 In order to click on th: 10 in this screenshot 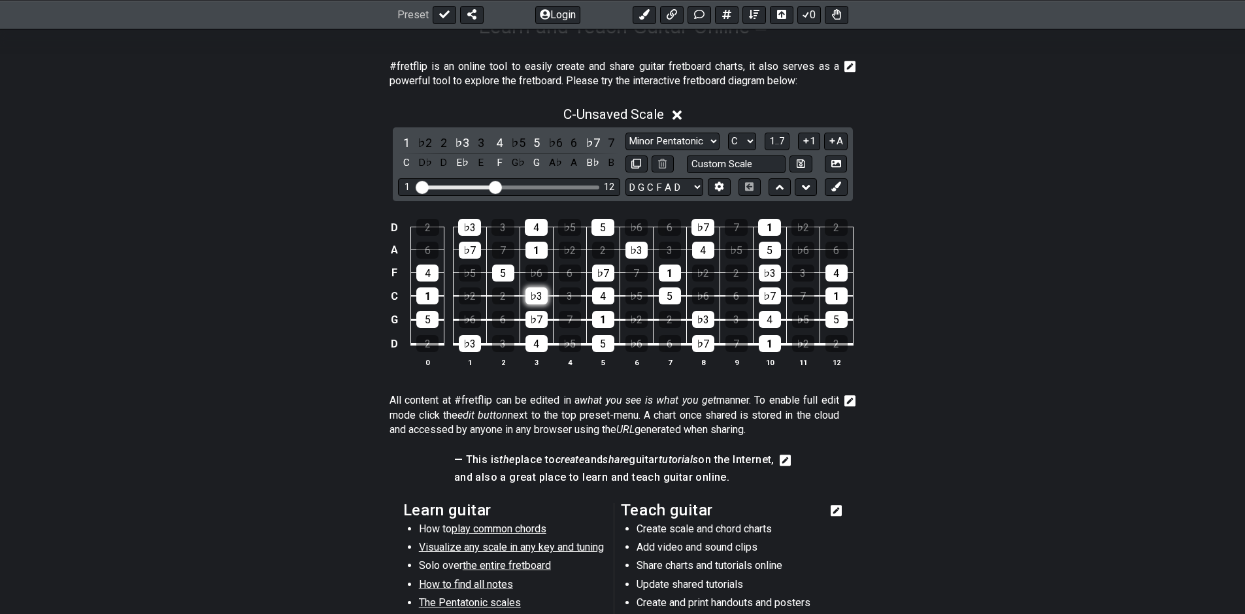, I will do `click(769, 362)`.